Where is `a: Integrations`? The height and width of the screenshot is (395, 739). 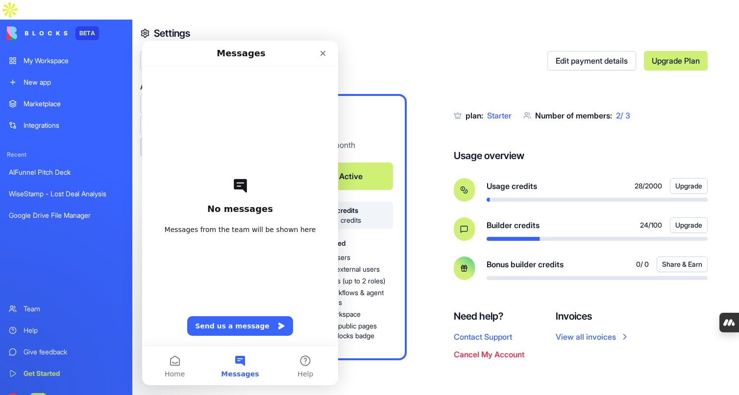
a: Integrations is located at coordinates (66, 125).